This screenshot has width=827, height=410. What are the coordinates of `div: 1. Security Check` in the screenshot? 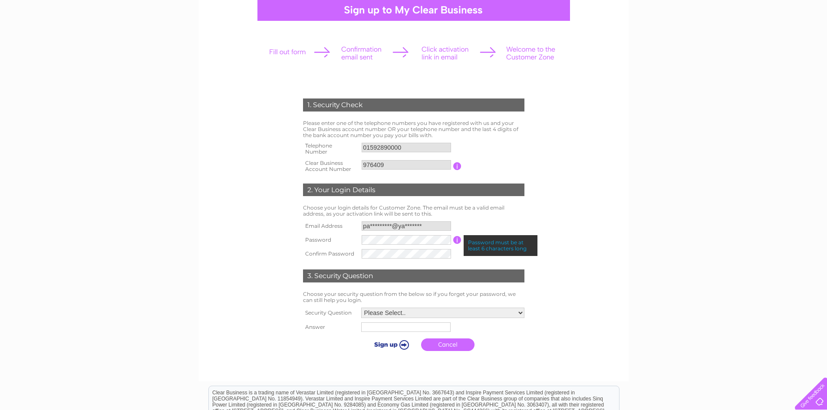 It's located at (414, 105).